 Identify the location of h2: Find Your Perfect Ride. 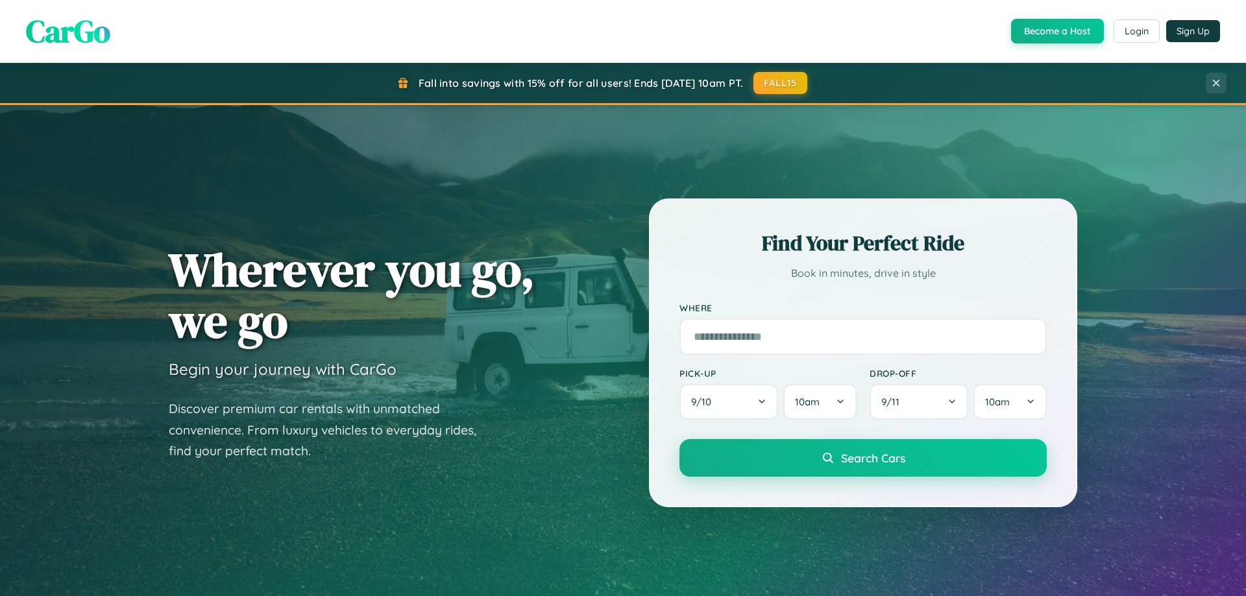
(863, 243).